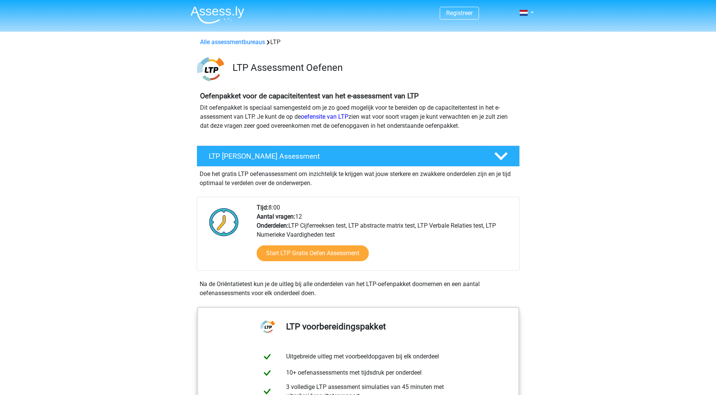 This screenshot has width=716, height=395. Describe the element at coordinates (385, 237) in the screenshot. I see `div: 8:00 12 LTP Cijferreeksen test, LTP abstracte matrix test, LTP Verbale Relaties test, LTP Numerie...` at that location.